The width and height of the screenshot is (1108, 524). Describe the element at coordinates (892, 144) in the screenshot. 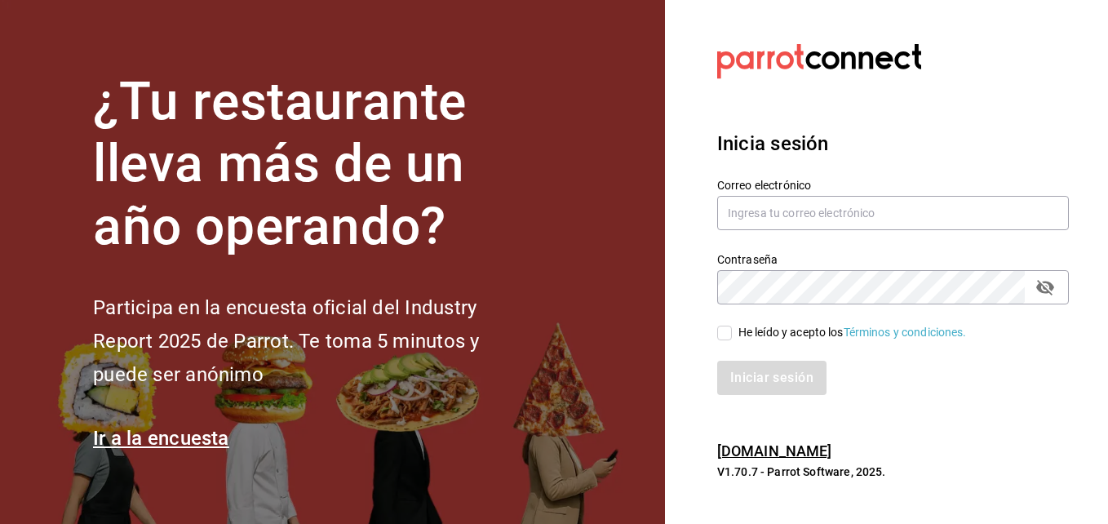

I see `h3: Inicia sesión` at that location.